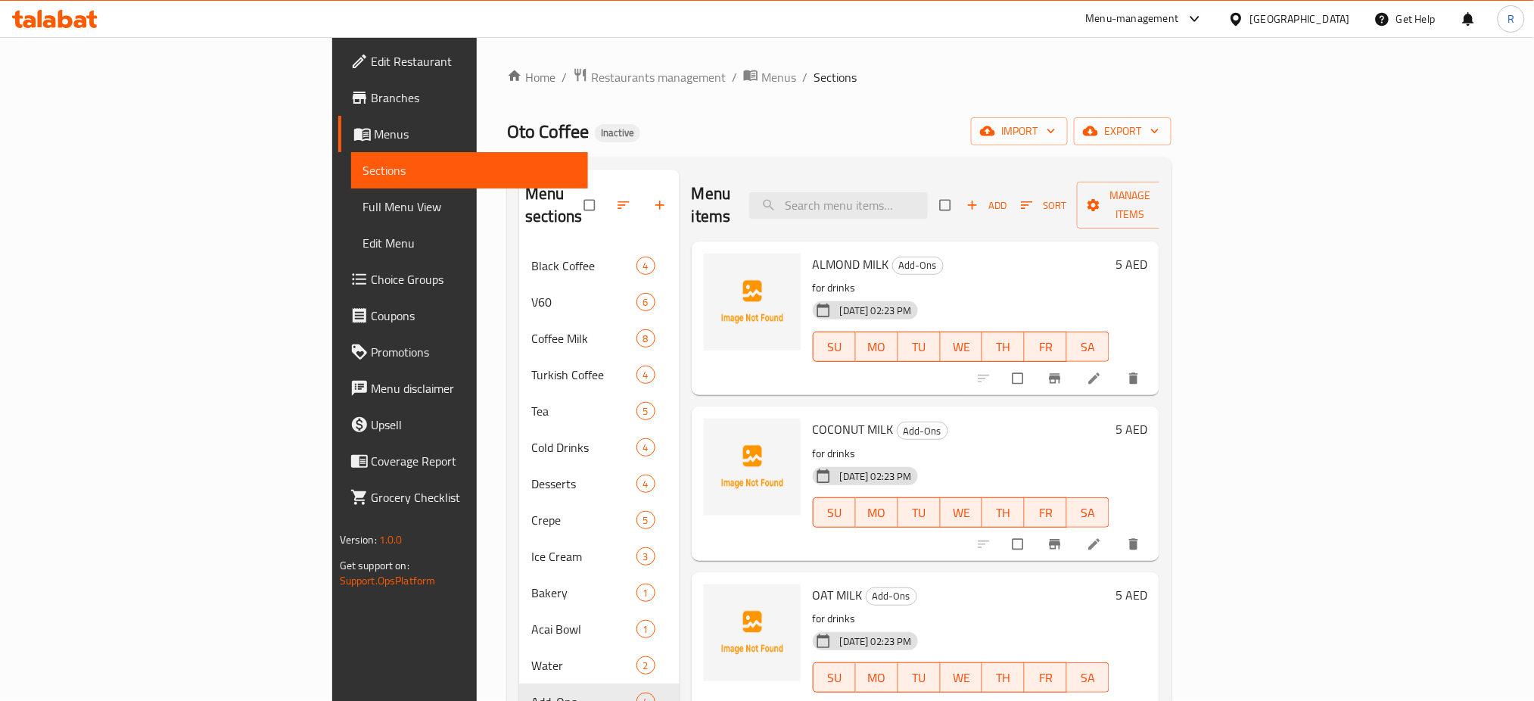  I want to click on a: Grocery Checklist, so click(463, 497).